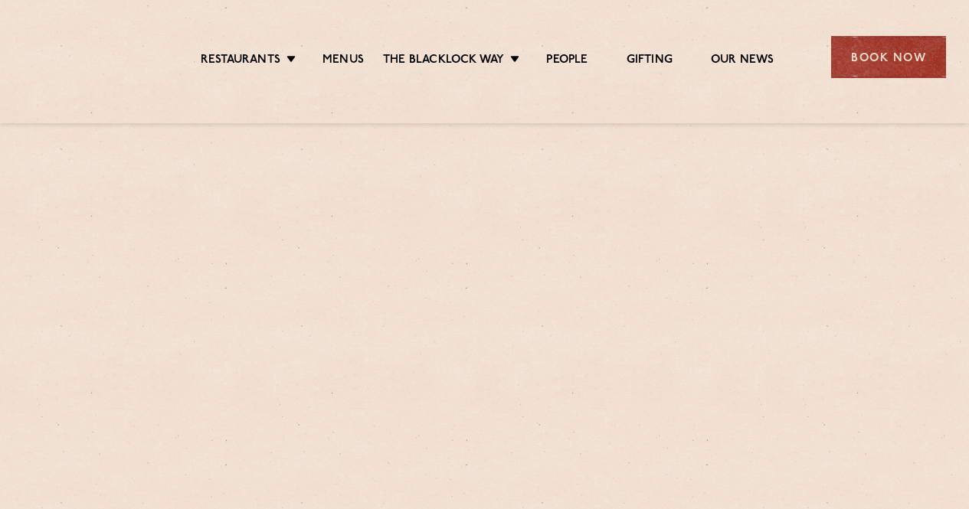  I want to click on a: Gifting, so click(649, 61).